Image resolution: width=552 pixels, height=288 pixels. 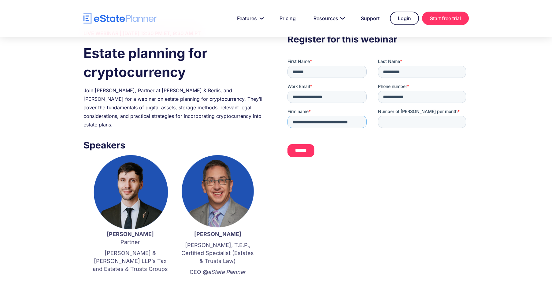 I want to click on p: CEO @, so click(x=218, y=273).